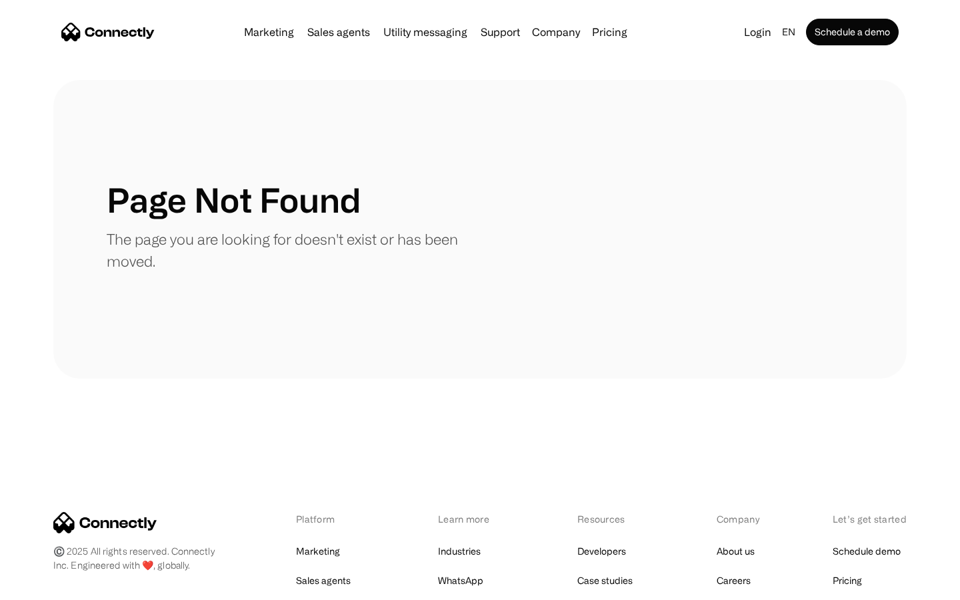 This screenshot has height=600, width=960. Describe the element at coordinates (425, 32) in the screenshot. I see `a: Utility messaging` at that location.